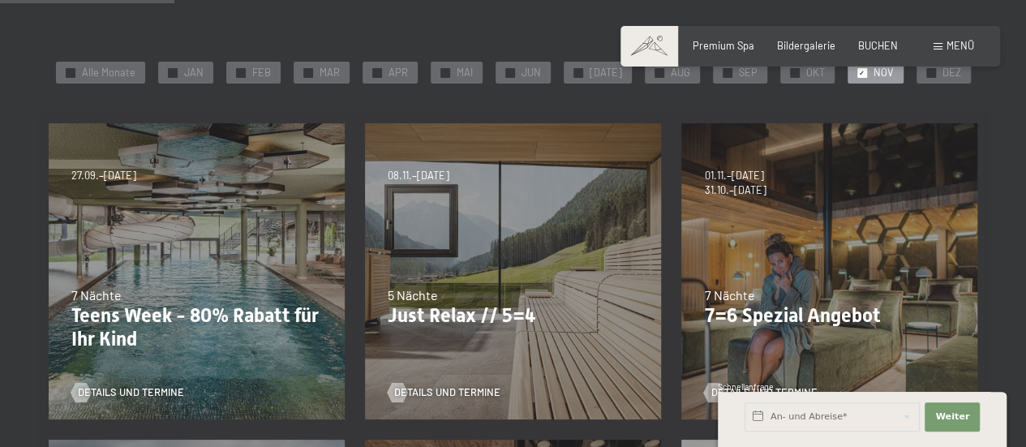 This screenshot has height=447, width=1026. What do you see at coordinates (878, 45) in the screenshot?
I see `a: BUCHEN` at bounding box center [878, 45].